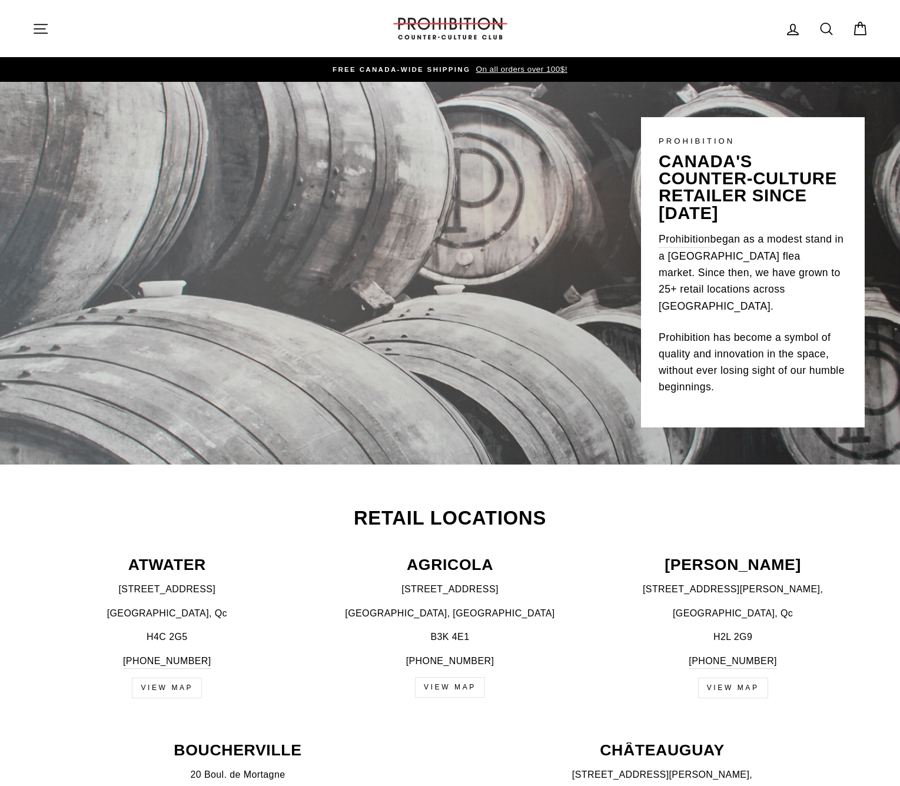 This screenshot has height=786, width=900. Describe the element at coordinates (685, 239) in the screenshot. I see `a: Prohibition` at that location.